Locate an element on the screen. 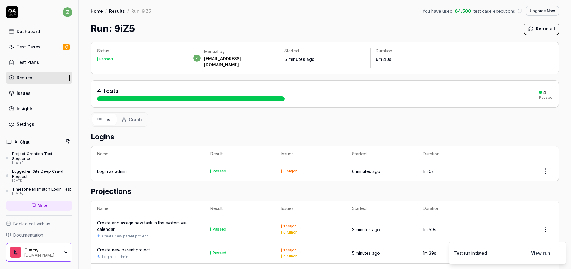 This screenshot has height=269, width=571. h1: Run: 9iZ5 is located at coordinates (113, 28).